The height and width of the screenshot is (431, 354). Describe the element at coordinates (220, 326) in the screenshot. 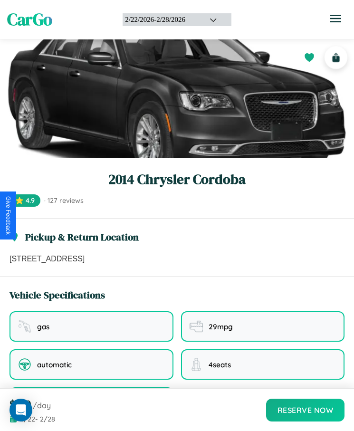

I see `span: 29 mpg` at that location.